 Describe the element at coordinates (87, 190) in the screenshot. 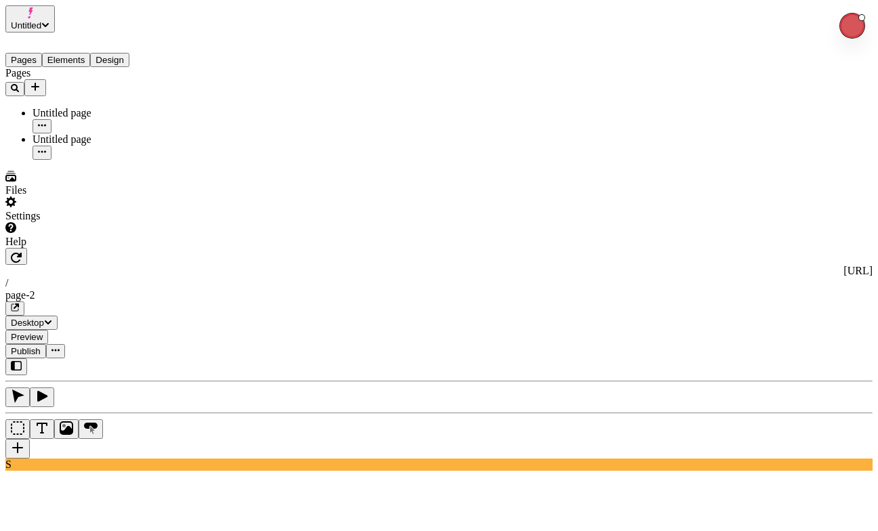

I see `div: Files` at that location.